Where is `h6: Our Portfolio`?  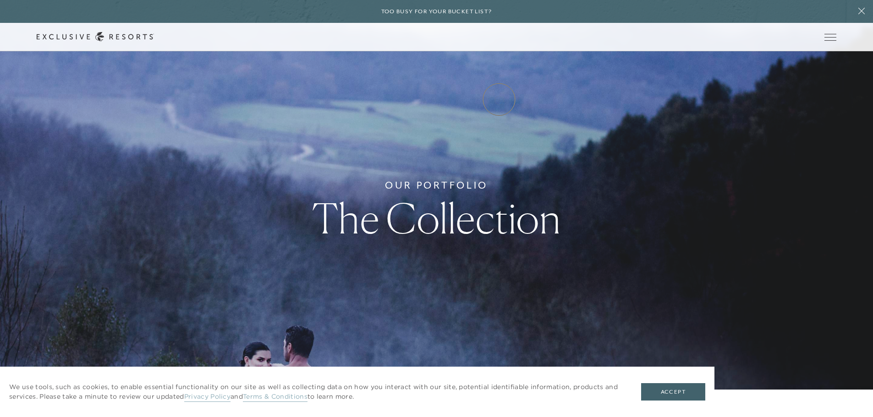
h6: Our Portfolio is located at coordinates (436, 186).